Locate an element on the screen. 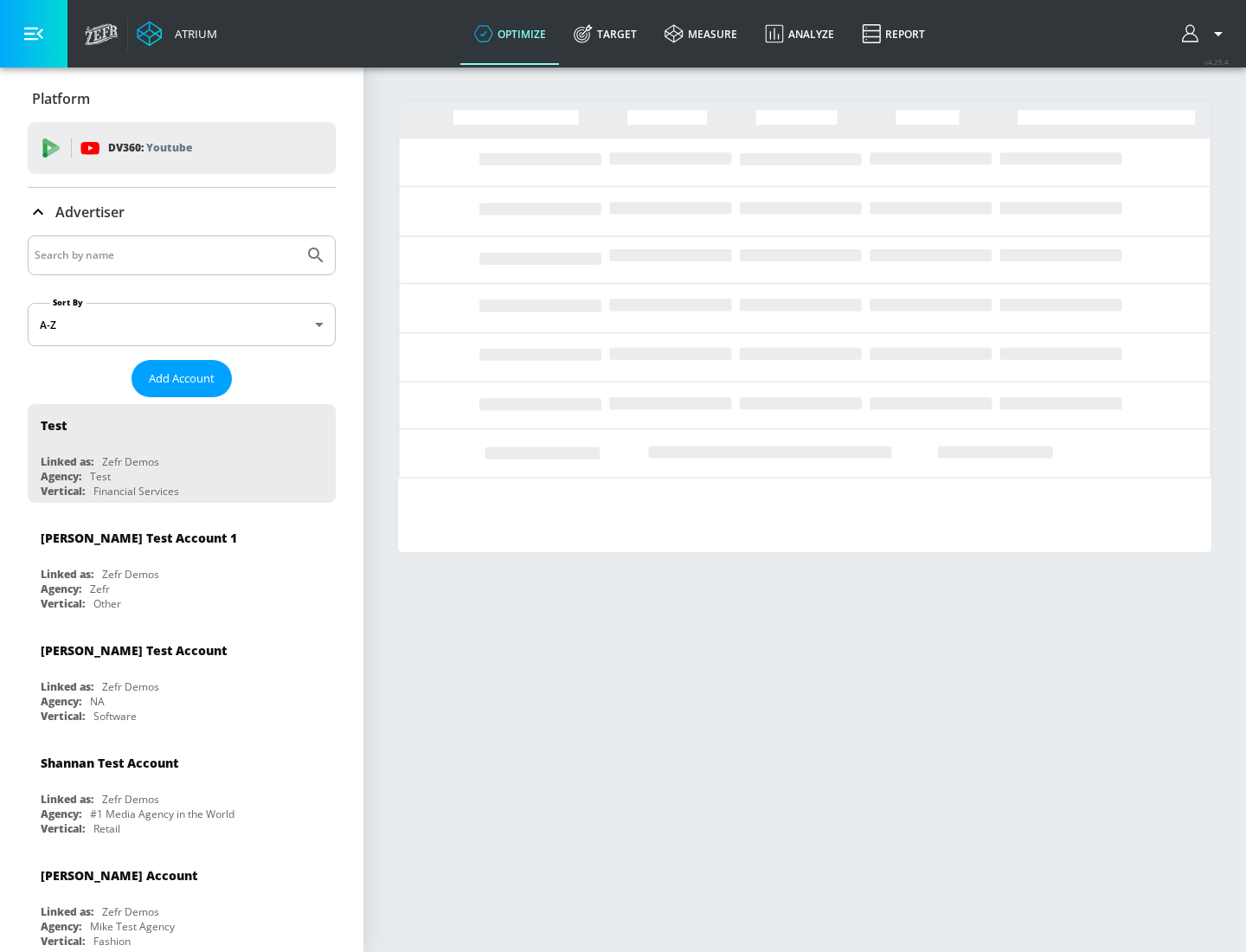  a: Report is located at coordinates (893, 34).